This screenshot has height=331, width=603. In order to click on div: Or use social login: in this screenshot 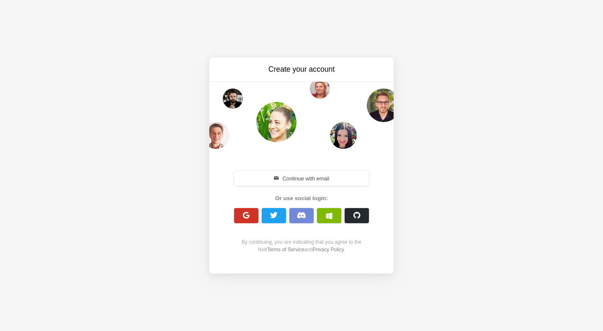, I will do `click(302, 198)`.